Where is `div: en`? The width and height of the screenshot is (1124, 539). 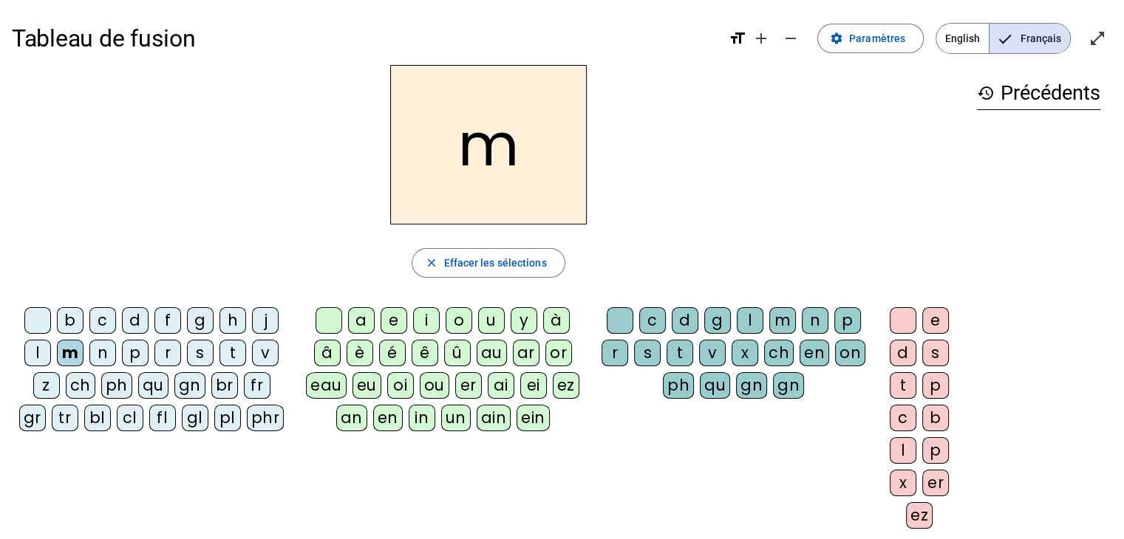
div: en is located at coordinates (388, 418).